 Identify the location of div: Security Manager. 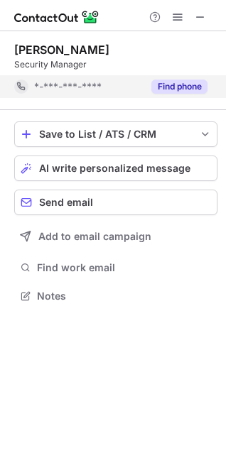
(116, 65).